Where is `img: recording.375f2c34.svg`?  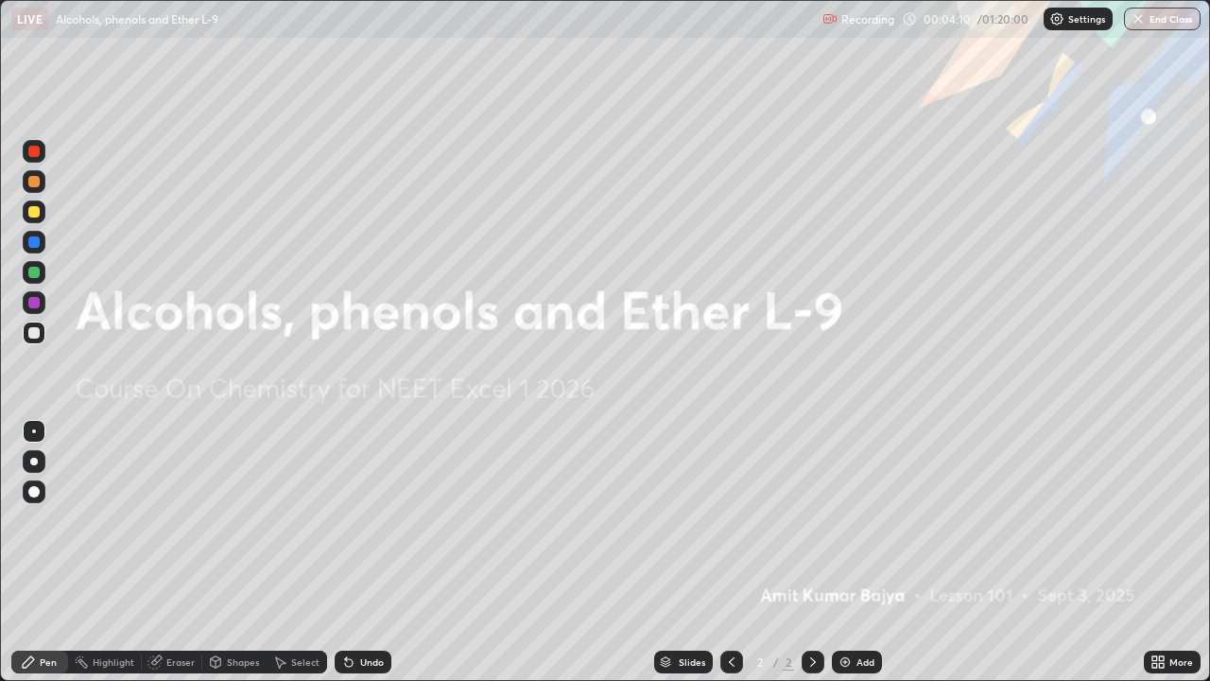
img: recording.375f2c34.svg is located at coordinates (830, 19).